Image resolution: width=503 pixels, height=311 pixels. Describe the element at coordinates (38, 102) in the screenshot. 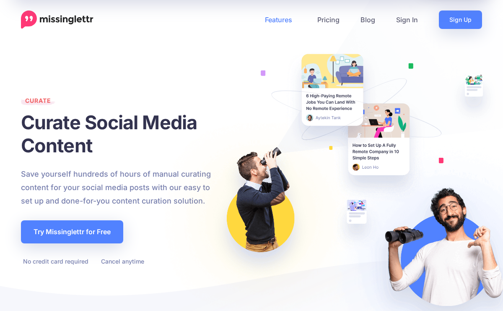

I see `span: Curate` at that location.